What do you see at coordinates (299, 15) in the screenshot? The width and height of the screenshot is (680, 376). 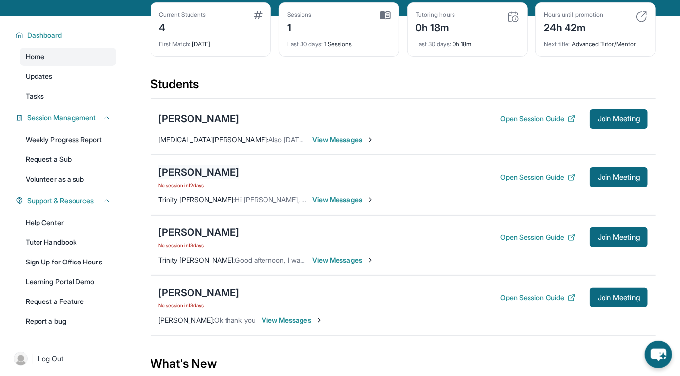 I see `div: Sessions` at bounding box center [299, 15].